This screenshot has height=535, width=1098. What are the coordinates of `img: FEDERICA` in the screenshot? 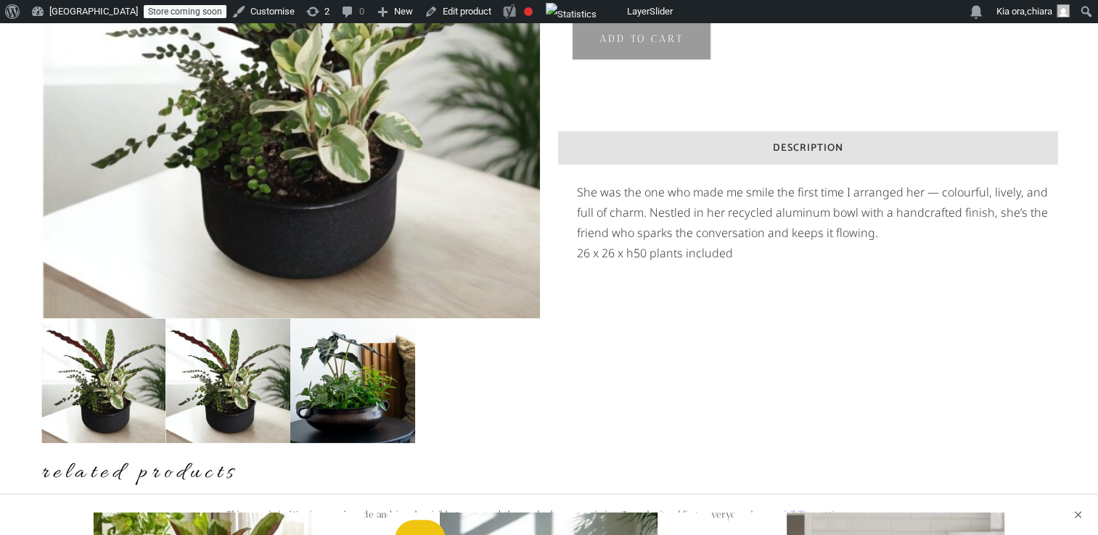 It's located at (104, 381).